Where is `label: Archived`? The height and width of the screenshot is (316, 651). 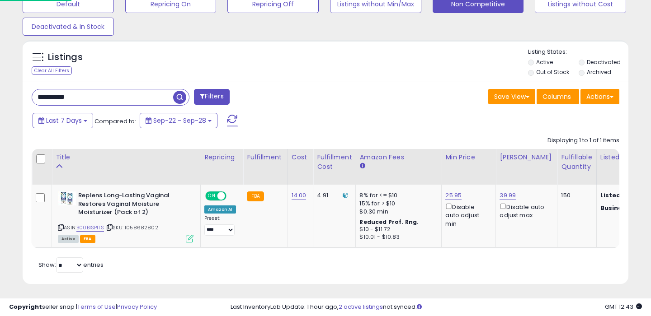 label: Archived is located at coordinates (599, 72).